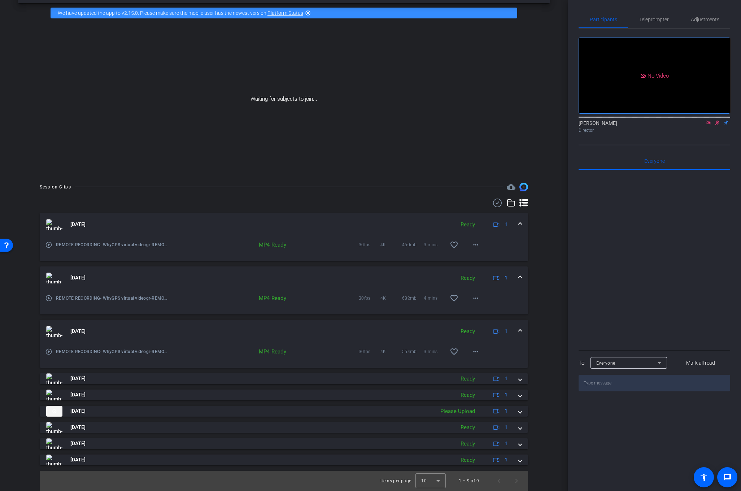 The width and height of the screenshot is (741, 491). What do you see at coordinates (413, 351) in the screenshot?
I see `span: 554mb` at bounding box center [413, 351].